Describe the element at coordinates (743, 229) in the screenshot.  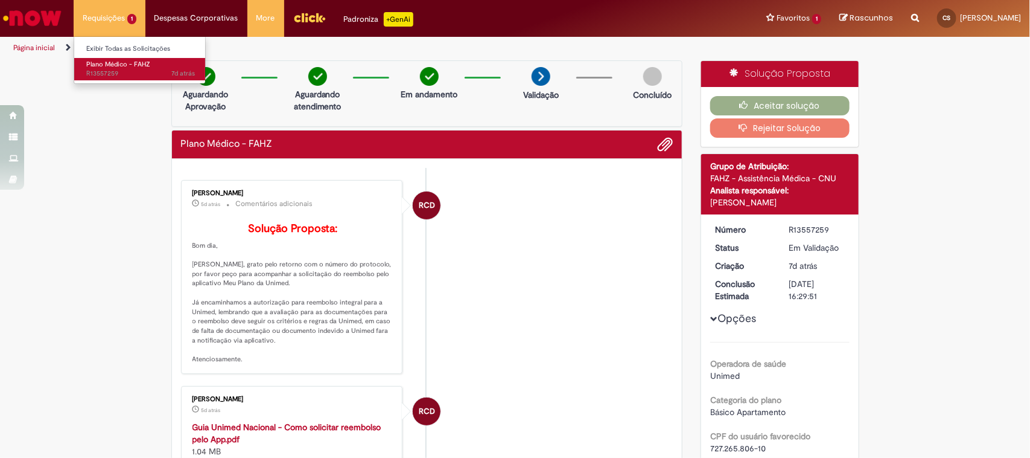
I see `dt: Número` at that location.